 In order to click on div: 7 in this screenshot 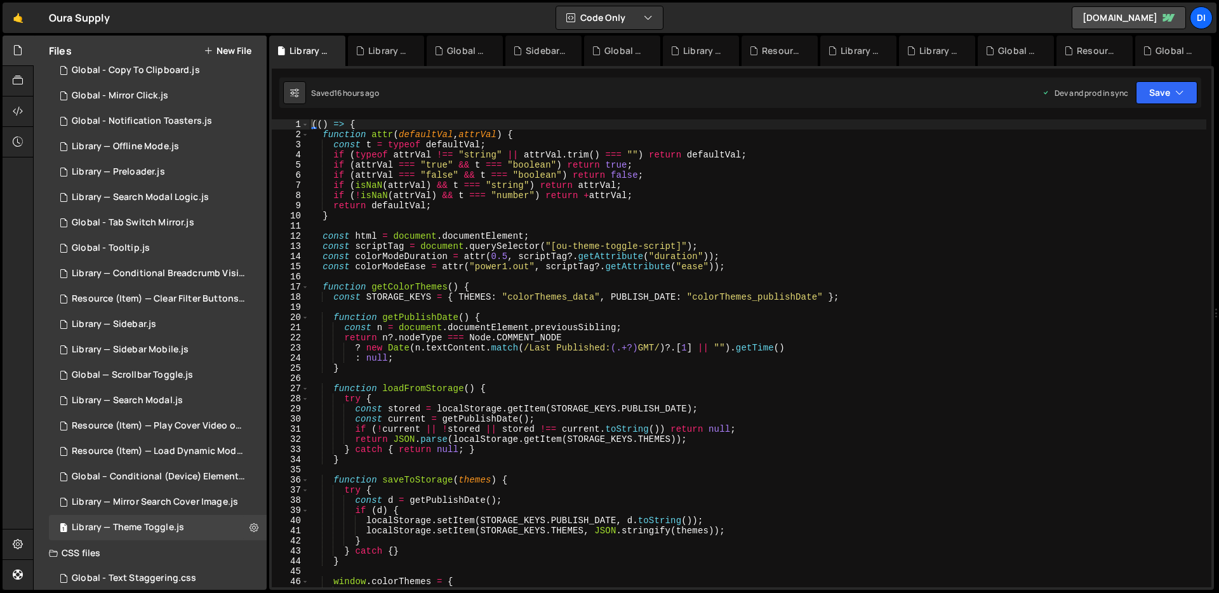, I will do `click(290, 185)`.